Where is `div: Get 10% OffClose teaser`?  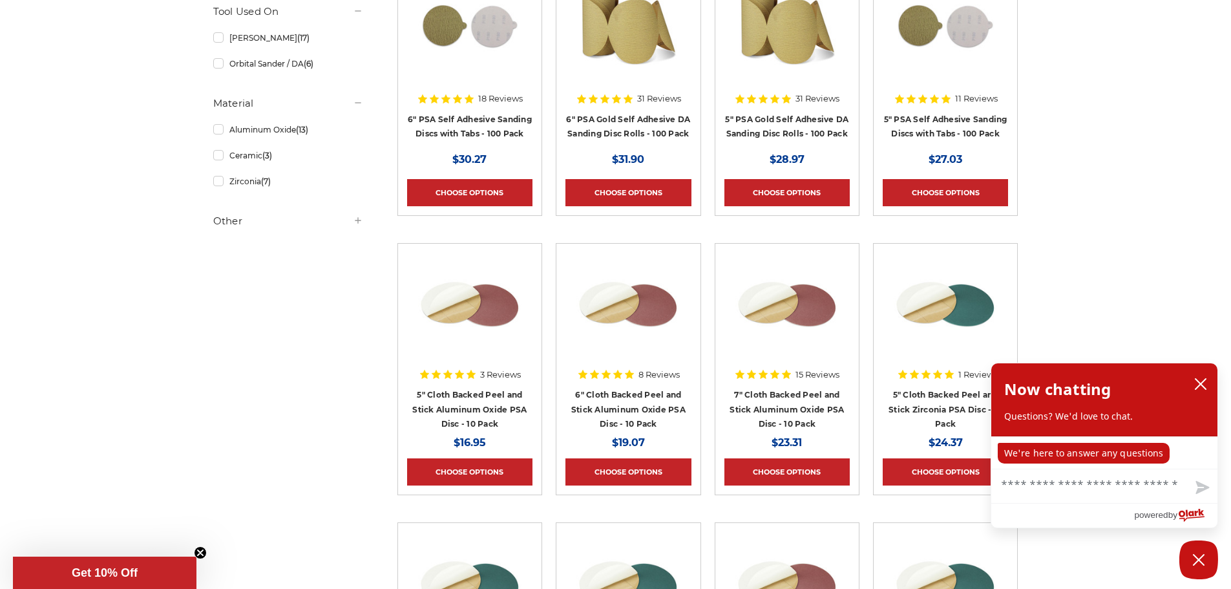 div: Get 10% OffClose teaser is located at coordinates (105, 573).